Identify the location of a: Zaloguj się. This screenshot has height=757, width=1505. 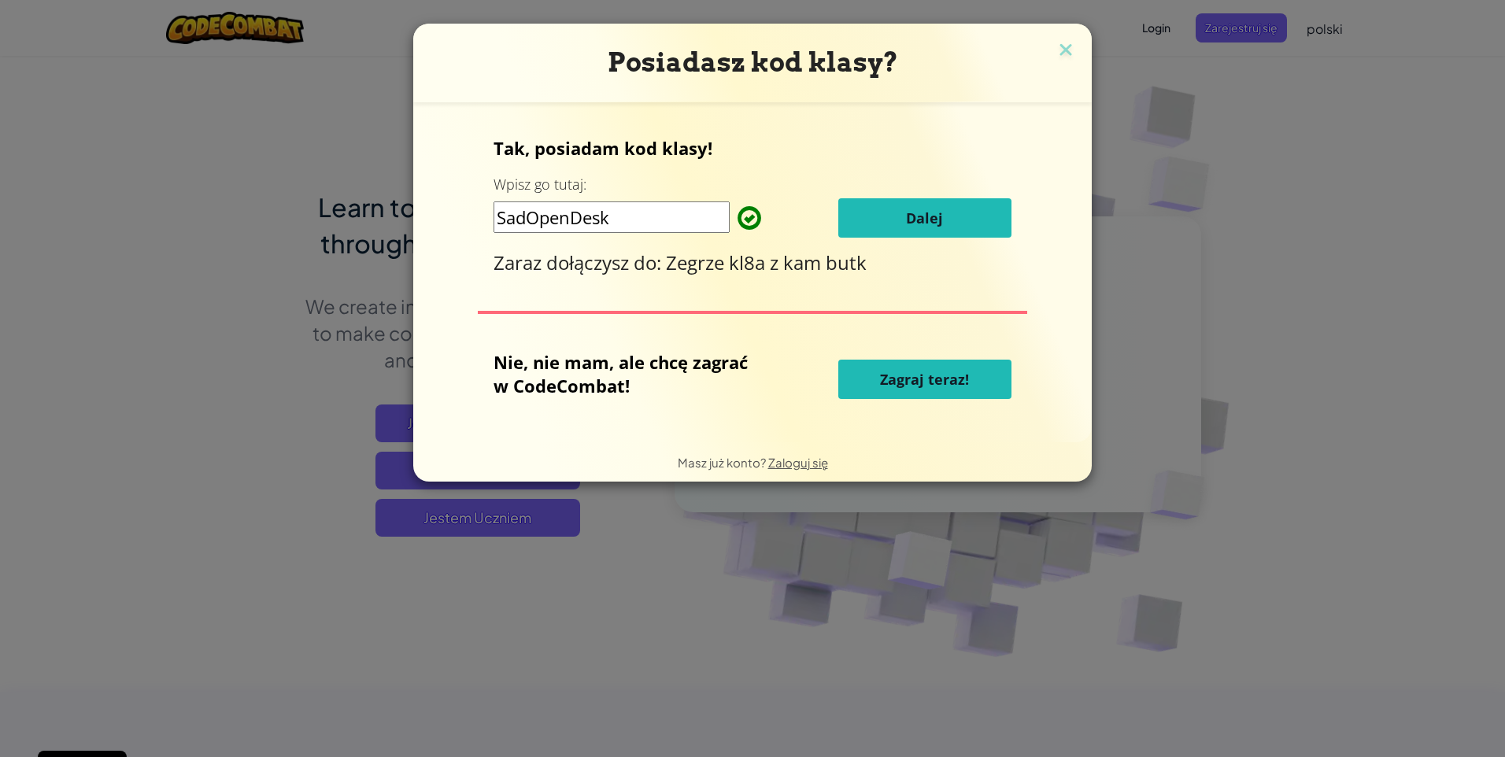
(798, 462).